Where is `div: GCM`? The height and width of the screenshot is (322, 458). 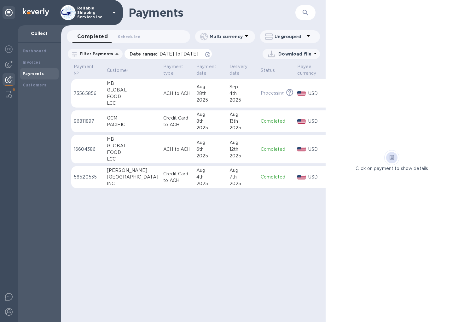
div: GCM is located at coordinates (132, 118).